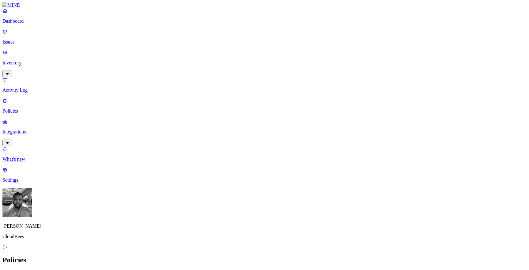  What do you see at coordinates (265, 106) in the screenshot?
I see `a: Policies` at bounding box center [265, 106].